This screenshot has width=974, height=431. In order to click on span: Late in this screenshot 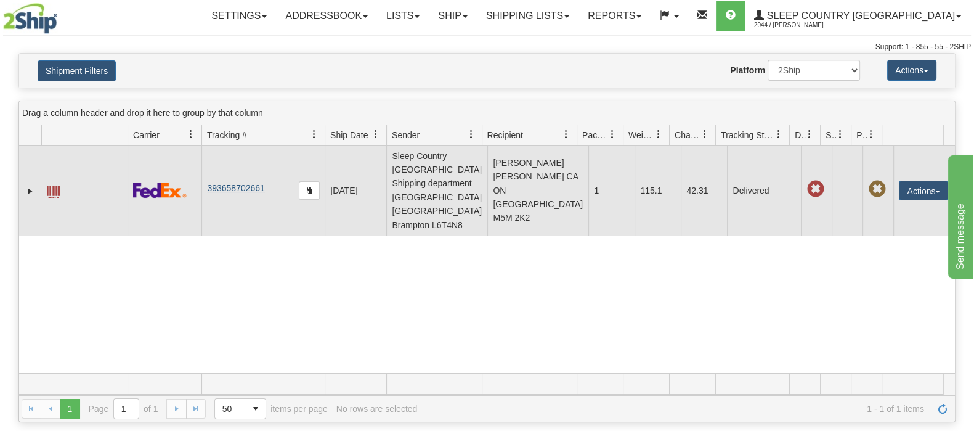, I will do `click(815, 189)`.